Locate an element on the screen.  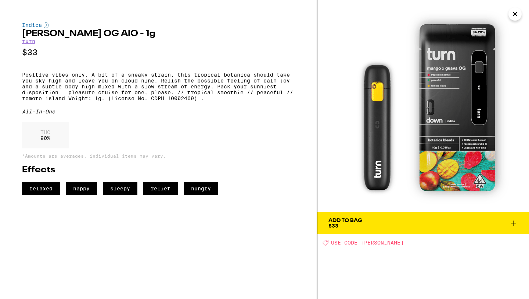
span: hungry is located at coordinates (201, 188).